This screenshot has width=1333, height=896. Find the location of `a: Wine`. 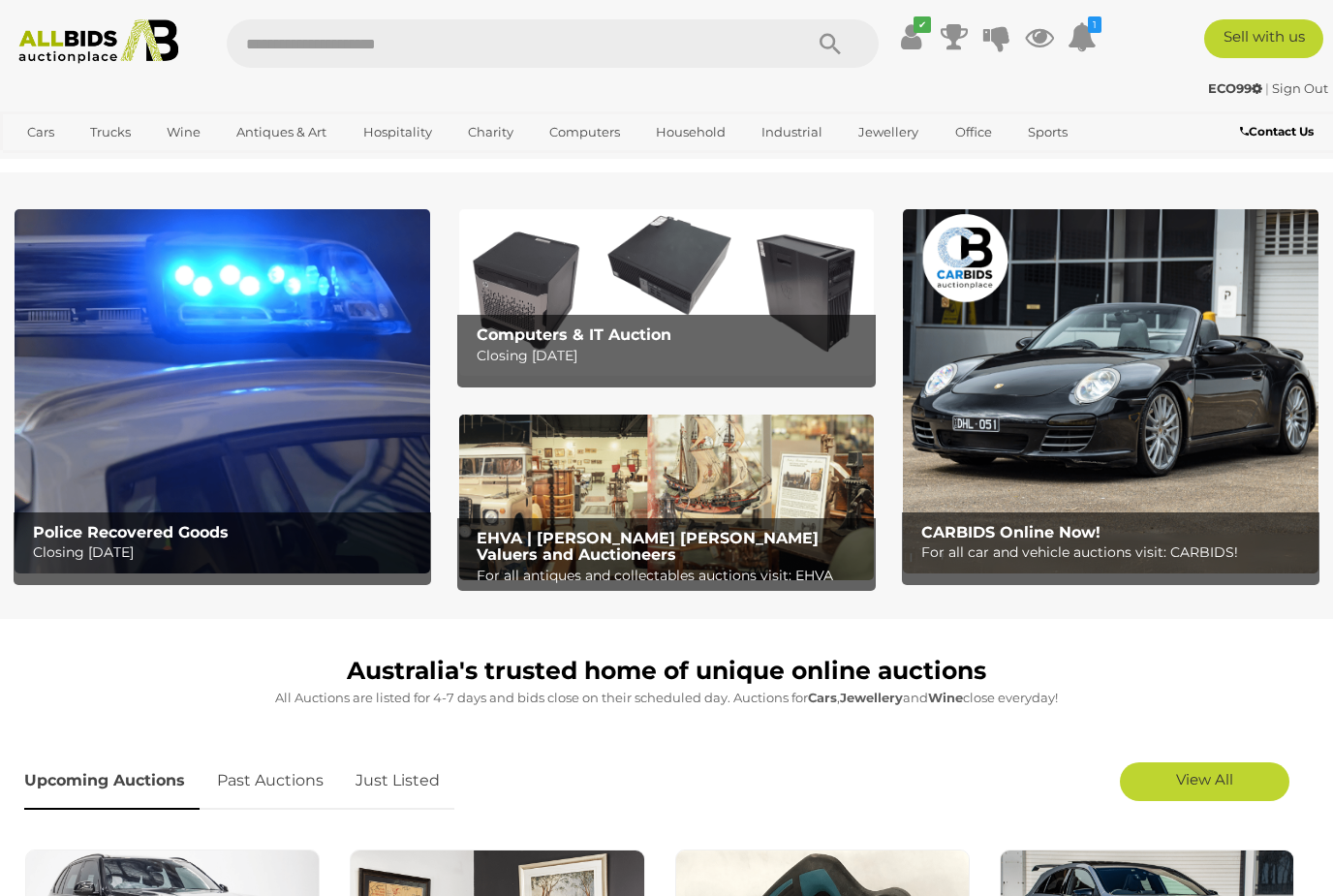

a: Wine is located at coordinates (183, 131).